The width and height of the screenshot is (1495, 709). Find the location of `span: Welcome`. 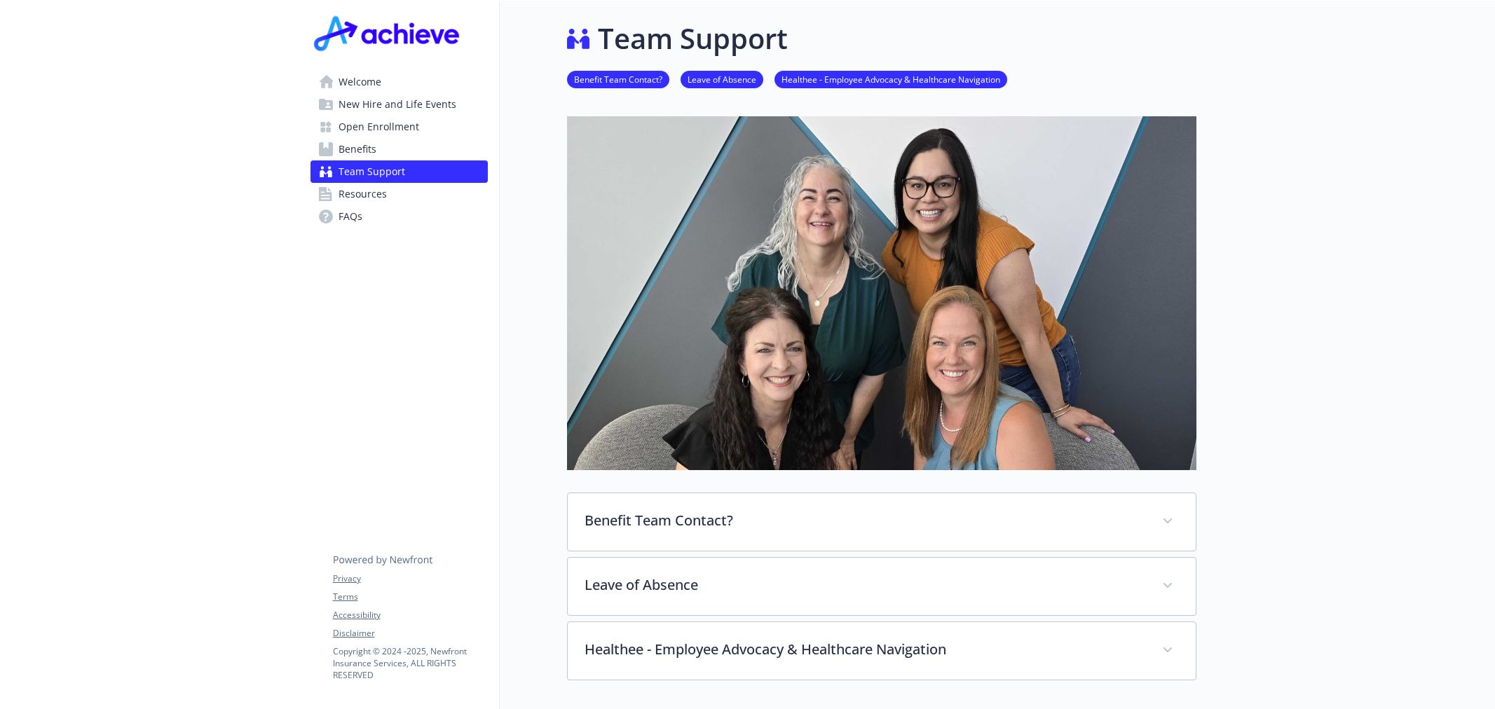

span: Welcome is located at coordinates (360, 82).